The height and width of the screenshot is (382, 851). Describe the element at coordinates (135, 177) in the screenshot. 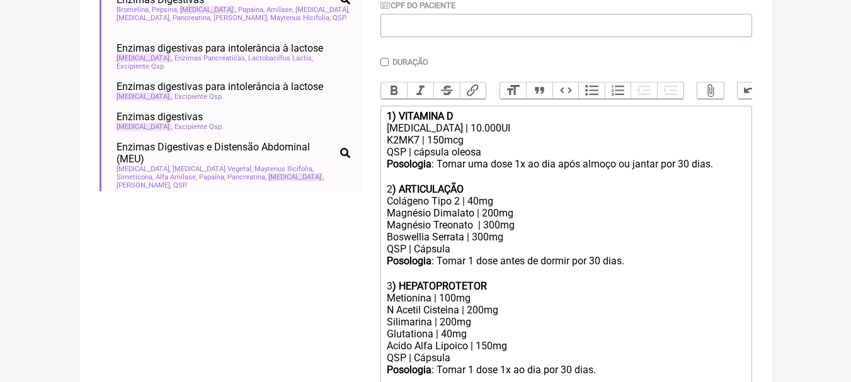

I see `span: Simeticona` at that location.